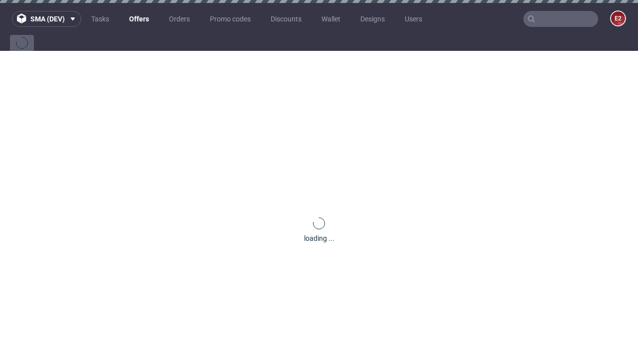 This screenshot has width=638, height=359. What do you see at coordinates (372, 19) in the screenshot?
I see `a: Designs` at bounding box center [372, 19].